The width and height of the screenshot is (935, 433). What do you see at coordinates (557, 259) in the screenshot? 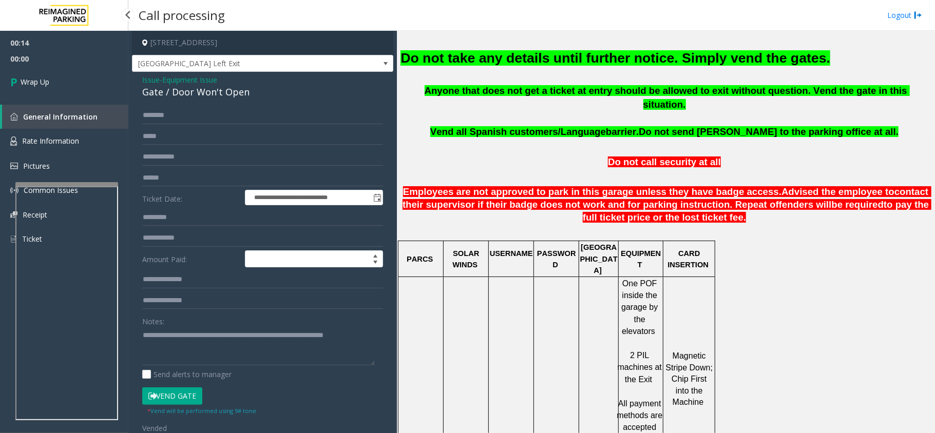
I see `span: PASSWORD` at bounding box center [557, 259].